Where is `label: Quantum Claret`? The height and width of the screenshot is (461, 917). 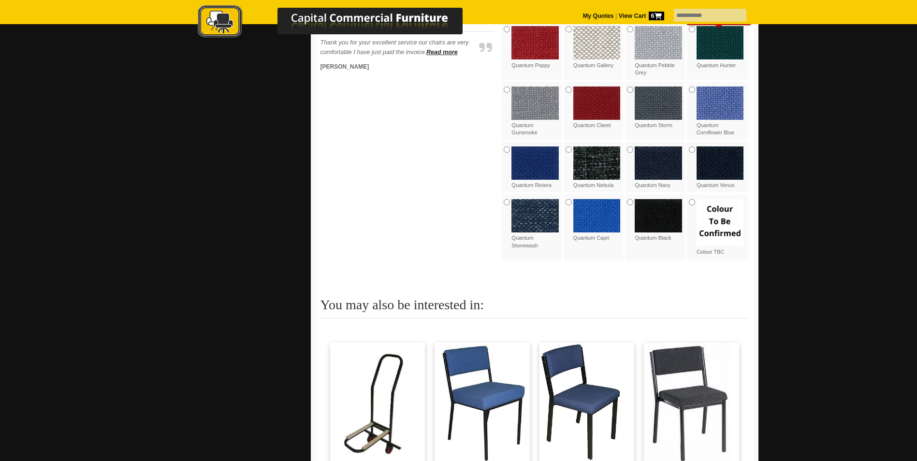 label: Quantum Claret is located at coordinates (597, 108).